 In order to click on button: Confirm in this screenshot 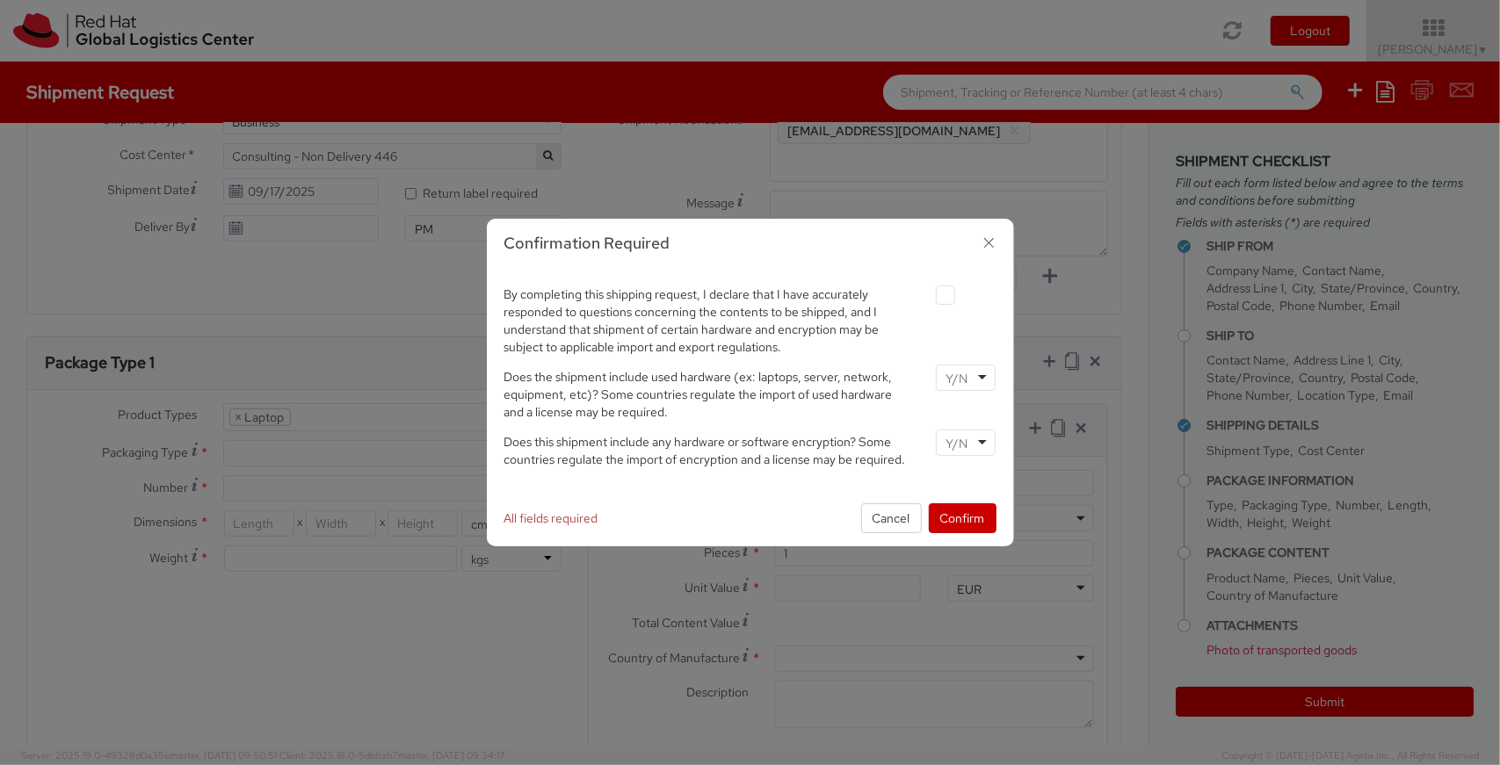, I will do `click(962, 518)`.